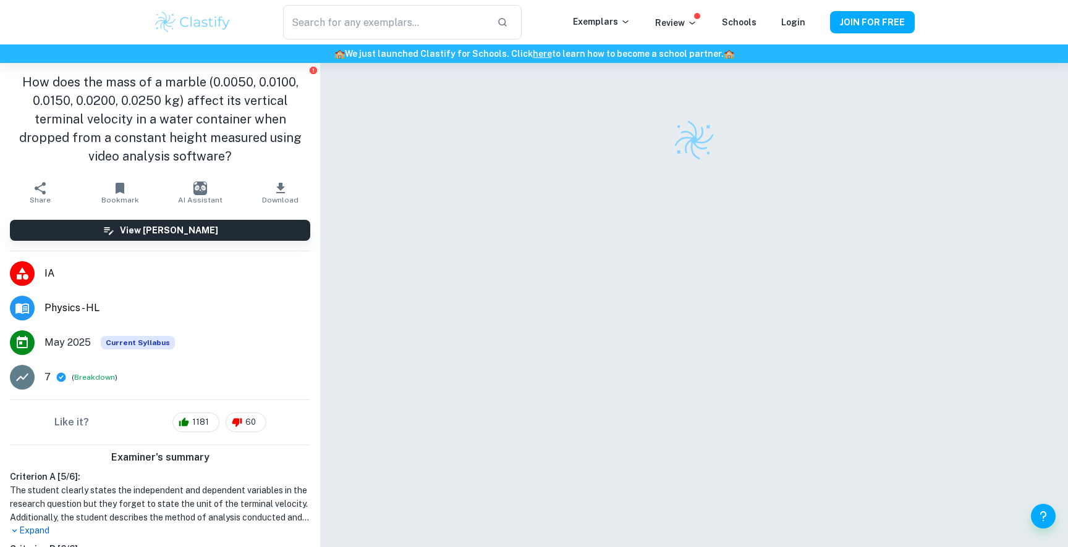  What do you see at coordinates (196, 423) in the screenshot?
I see `div: 1181` at bounding box center [196, 423].